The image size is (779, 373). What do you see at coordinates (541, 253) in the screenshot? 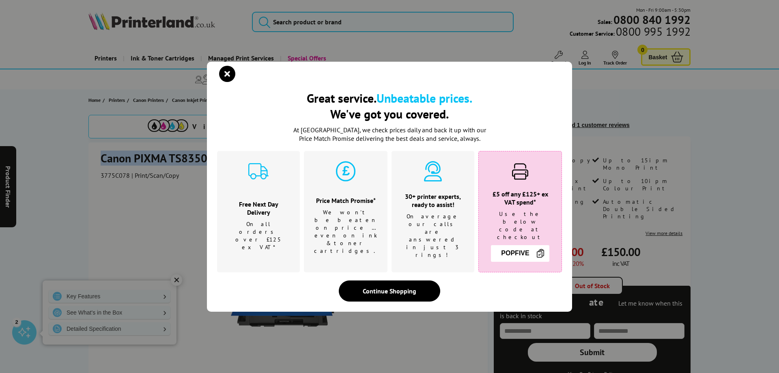
I see `img: Copy Icon` at bounding box center [541, 253].